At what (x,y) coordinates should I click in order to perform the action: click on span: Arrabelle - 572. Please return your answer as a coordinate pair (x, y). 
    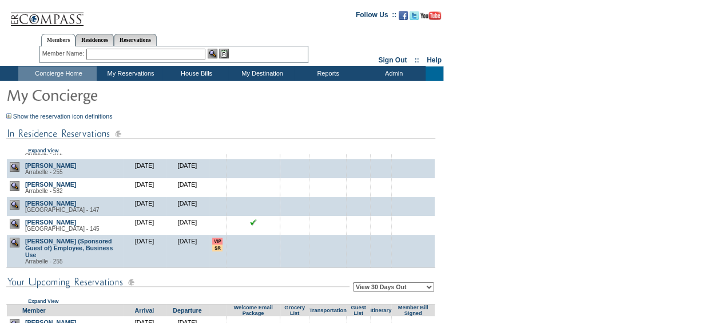
    Looking at the image, I should click on (44, 153).